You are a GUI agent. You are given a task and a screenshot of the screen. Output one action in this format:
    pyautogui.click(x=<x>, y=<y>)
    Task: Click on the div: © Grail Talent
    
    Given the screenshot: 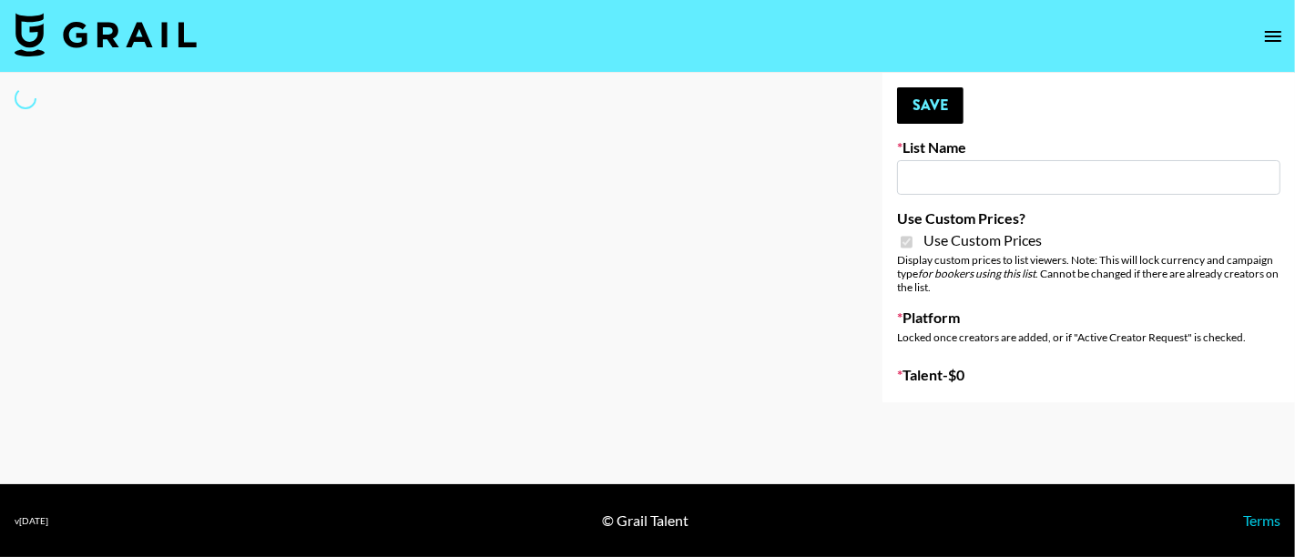 What is the action you would take?
    pyautogui.click(x=646, y=521)
    